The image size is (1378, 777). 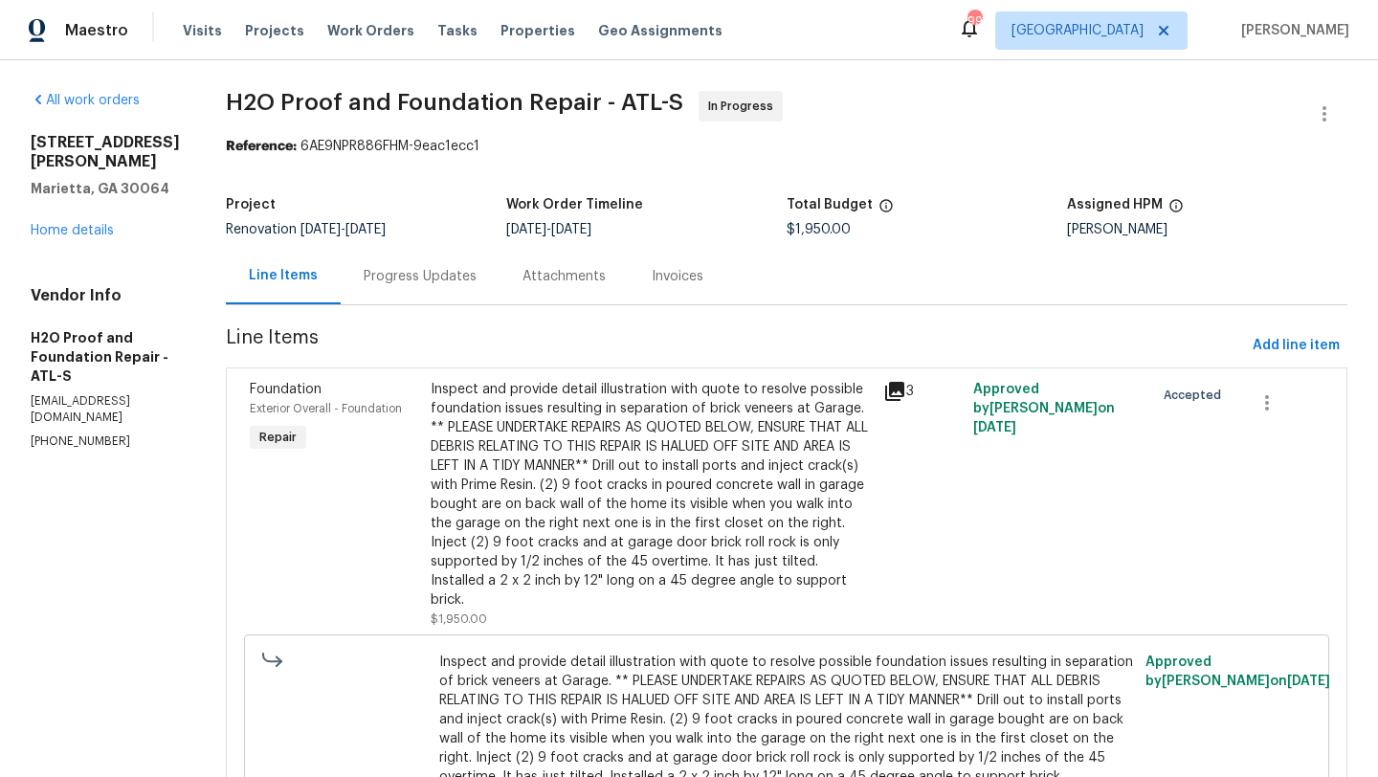 What do you see at coordinates (261, 146) in the screenshot?
I see `b: Reference:` at bounding box center [261, 146].